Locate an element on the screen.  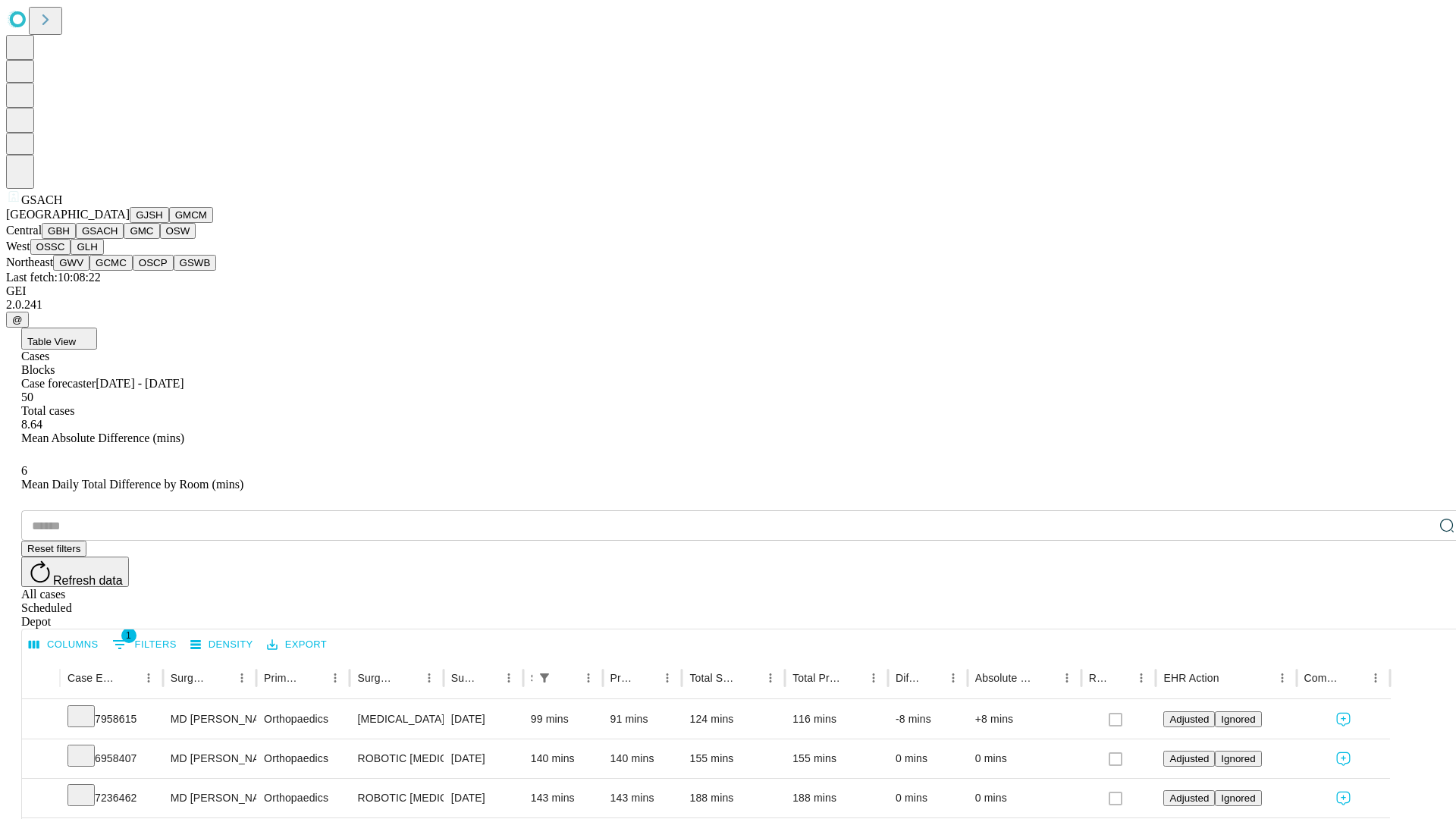
div: 2.0.241 is located at coordinates (728, 305).